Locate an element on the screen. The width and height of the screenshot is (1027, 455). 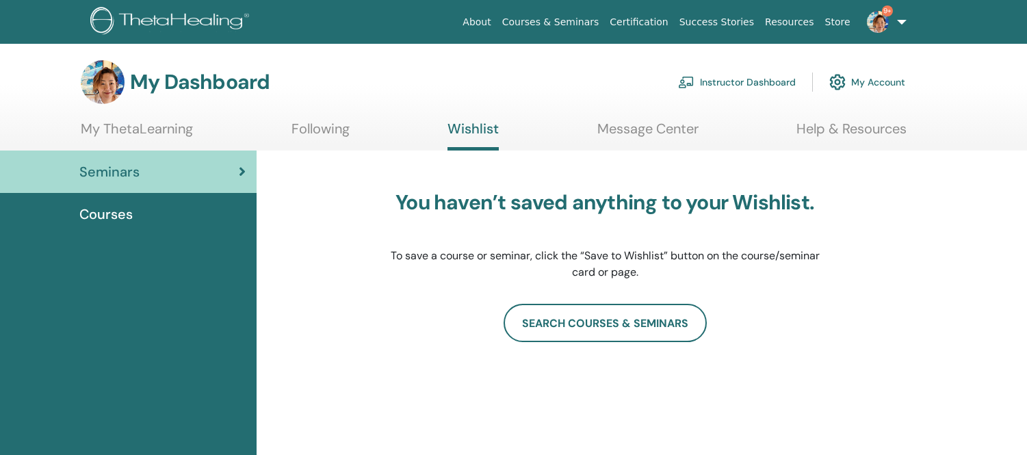
img: cog.svg is located at coordinates (837, 82).